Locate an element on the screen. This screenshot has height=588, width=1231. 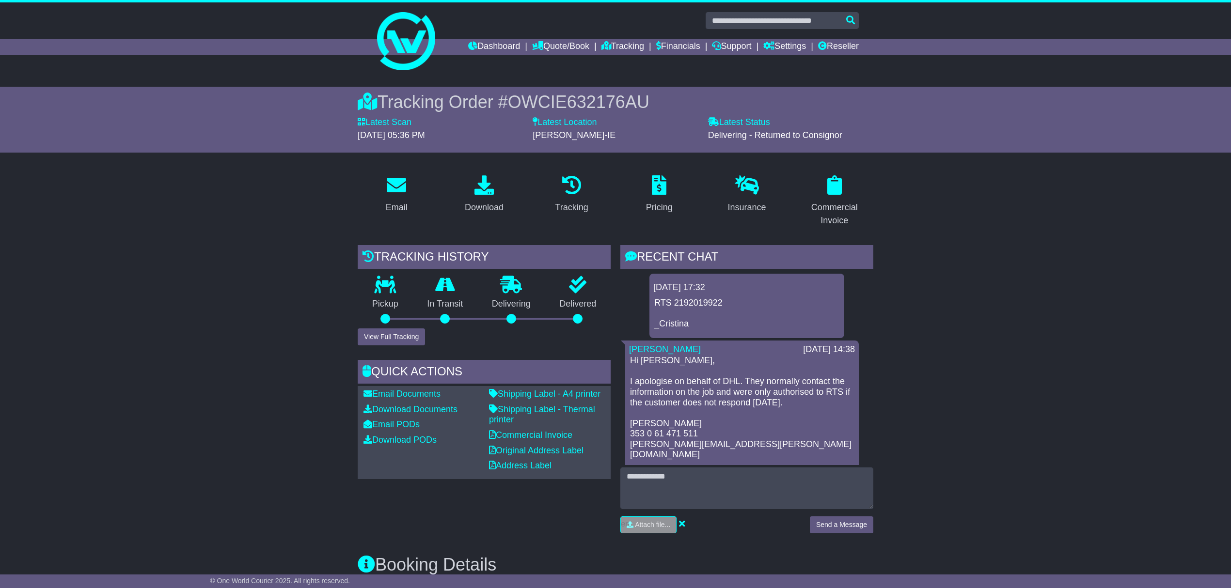
span: Delivering - Returned to Consignor is located at coordinates (775, 135).